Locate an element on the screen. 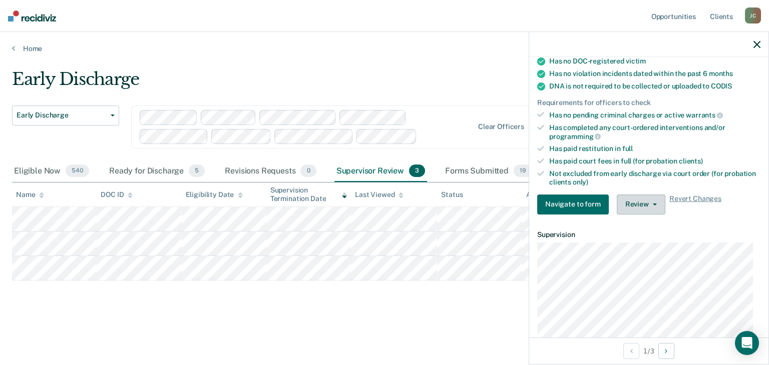 The image size is (769, 365). div: Ready for Discharge is located at coordinates (157, 172).